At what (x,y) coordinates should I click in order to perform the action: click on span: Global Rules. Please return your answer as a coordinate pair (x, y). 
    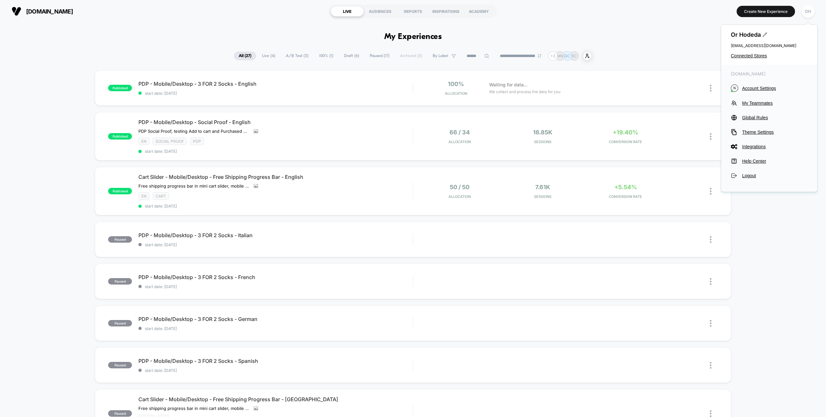
    Looking at the image, I should click on (775, 118).